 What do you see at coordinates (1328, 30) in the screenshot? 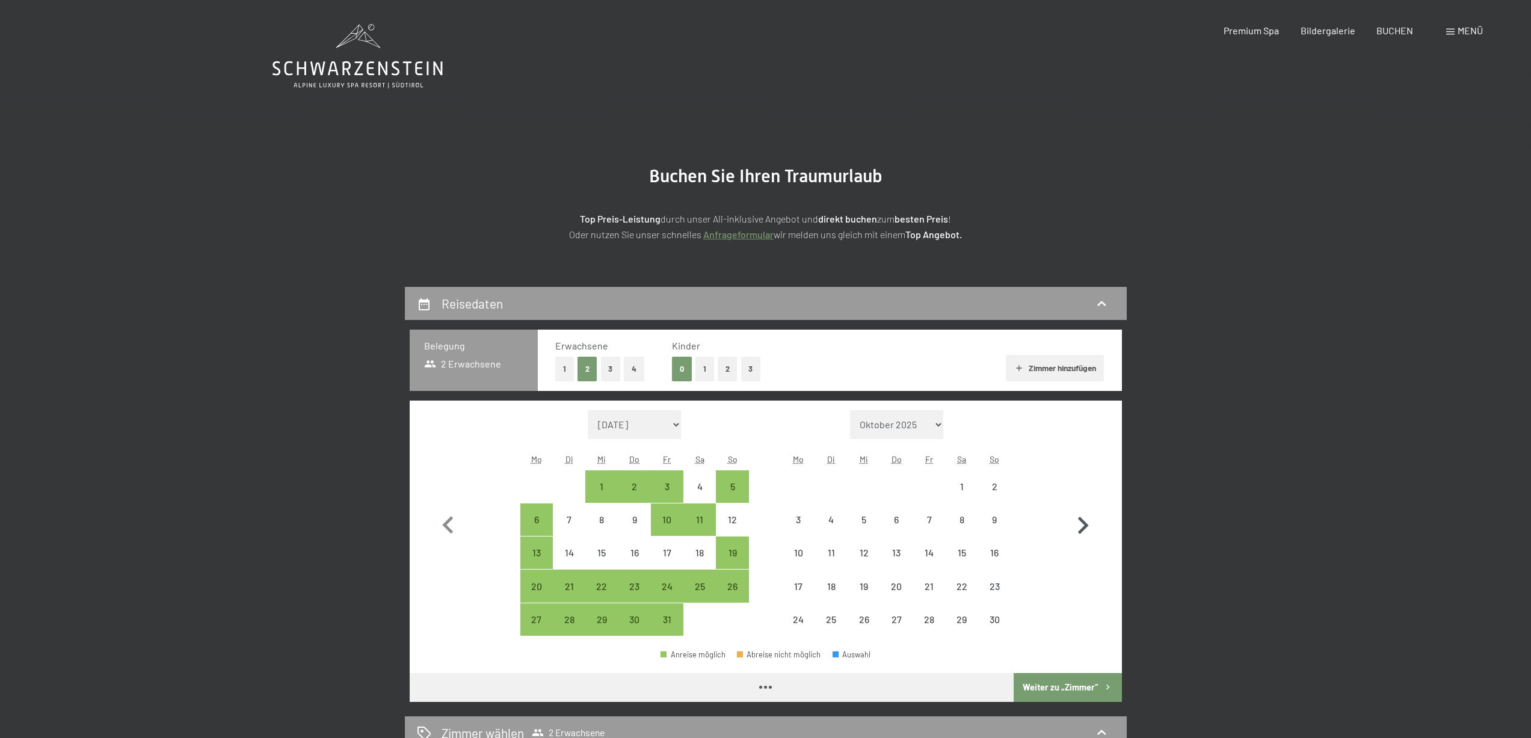
I see `span: Bildergalerie` at bounding box center [1328, 30].